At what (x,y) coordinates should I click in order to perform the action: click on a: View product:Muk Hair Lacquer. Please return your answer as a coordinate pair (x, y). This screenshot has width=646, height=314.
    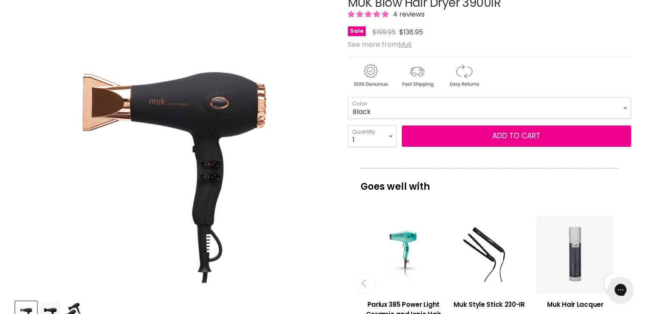
    Looking at the image, I should click on (575, 303).